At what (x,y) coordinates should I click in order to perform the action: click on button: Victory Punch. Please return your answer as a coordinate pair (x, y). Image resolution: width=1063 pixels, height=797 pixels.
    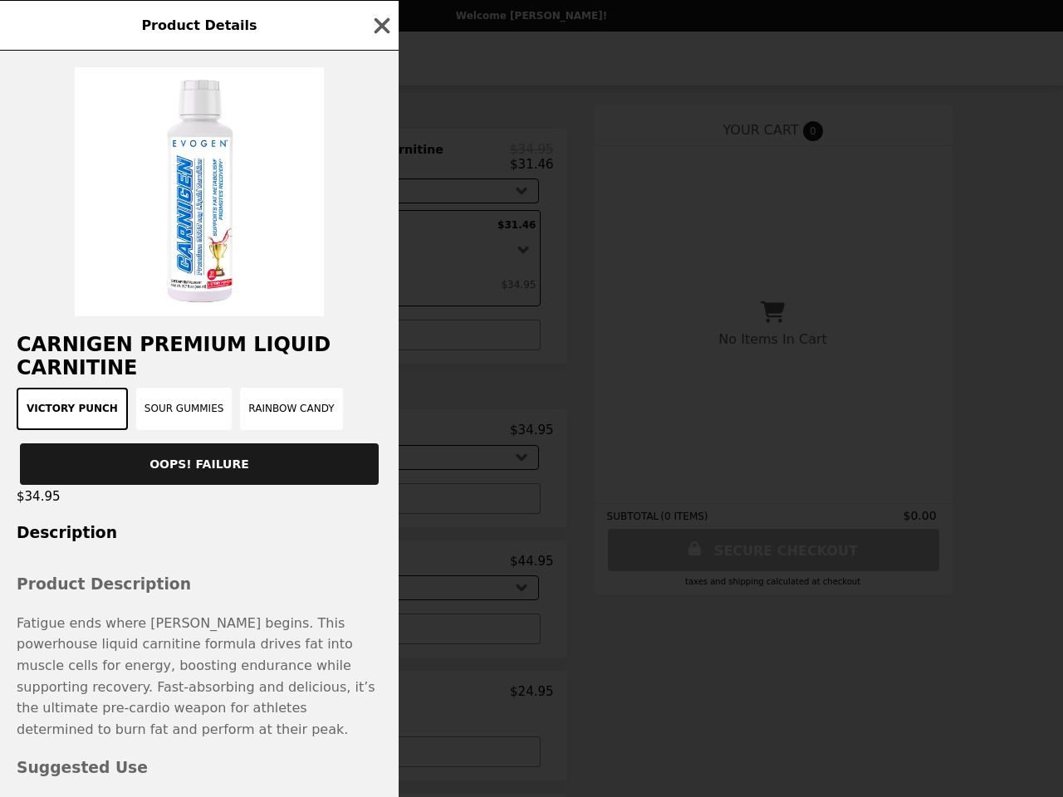
    Looking at the image, I should click on (72, 408).